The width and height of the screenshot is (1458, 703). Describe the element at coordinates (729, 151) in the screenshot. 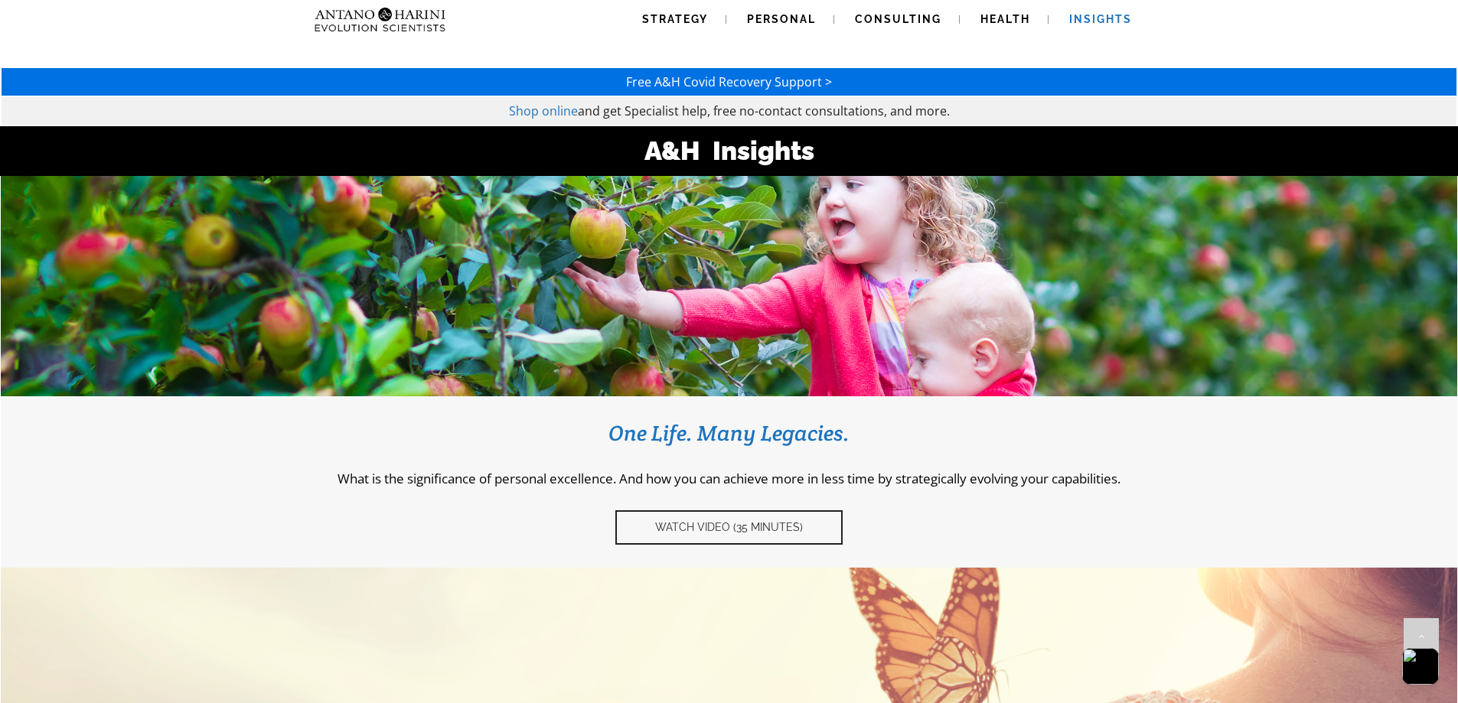

I see `strong: A&H Insights` at that location.